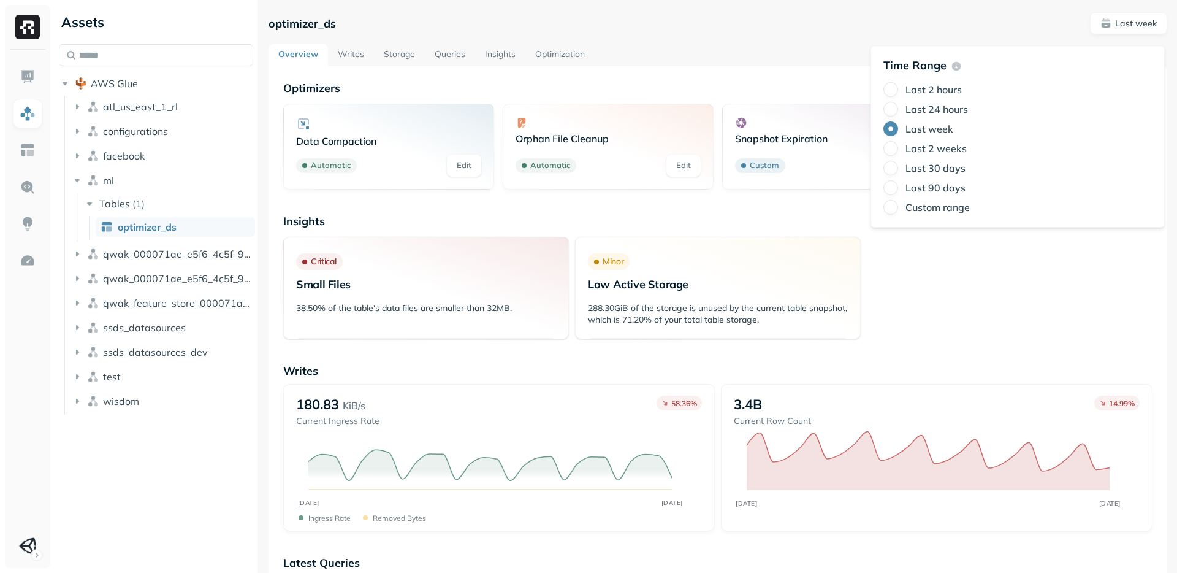 The height and width of the screenshot is (573, 1177). I want to click on p: Small Files, so click(426, 284).